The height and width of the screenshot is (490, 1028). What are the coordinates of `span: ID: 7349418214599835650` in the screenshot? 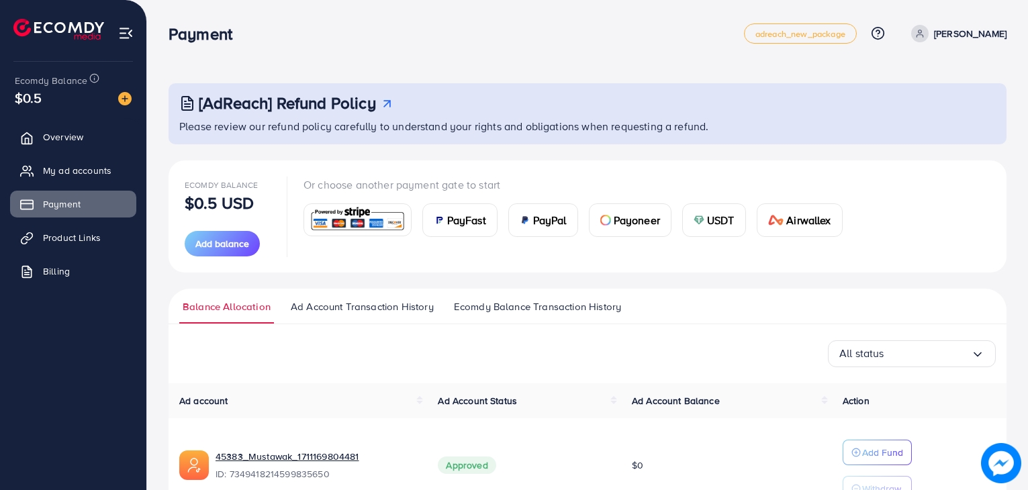 It's located at (316, 474).